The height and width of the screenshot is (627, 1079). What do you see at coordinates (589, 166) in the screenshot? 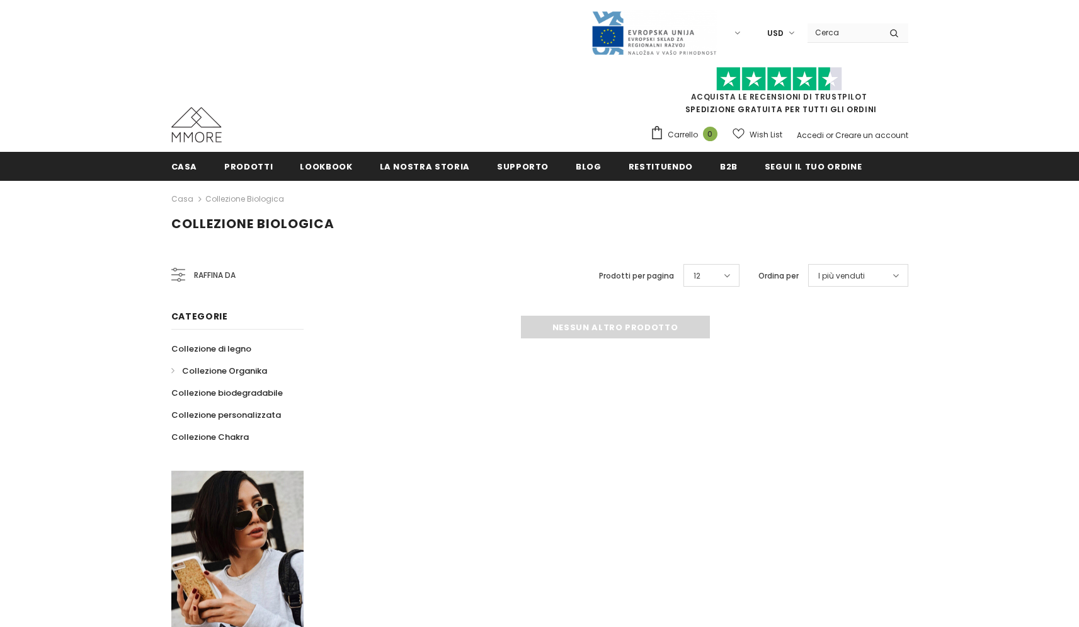
I see `span: Blog` at bounding box center [589, 166].